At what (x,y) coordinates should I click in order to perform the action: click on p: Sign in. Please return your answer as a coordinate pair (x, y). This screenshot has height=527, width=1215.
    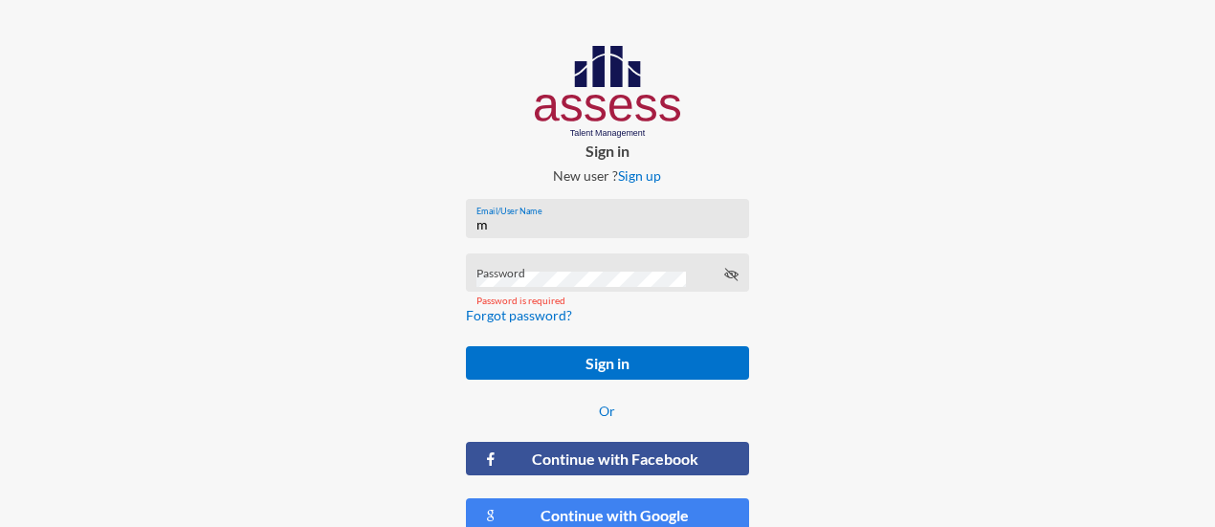
    Looking at the image, I should click on (607, 150).